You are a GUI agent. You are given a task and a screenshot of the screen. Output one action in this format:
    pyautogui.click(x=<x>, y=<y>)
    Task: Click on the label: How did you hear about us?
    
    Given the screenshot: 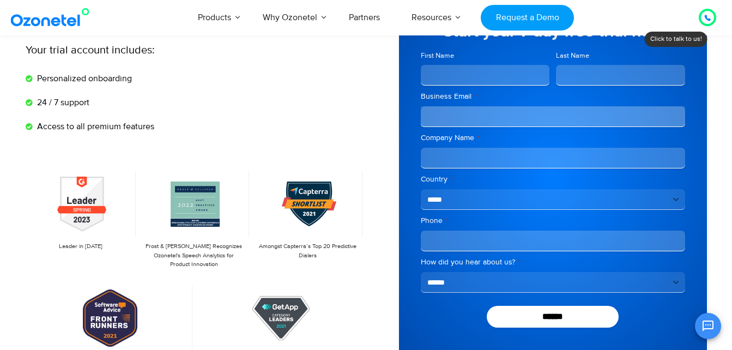 What is the action you would take?
    pyautogui.click(x=553, y=262)
    